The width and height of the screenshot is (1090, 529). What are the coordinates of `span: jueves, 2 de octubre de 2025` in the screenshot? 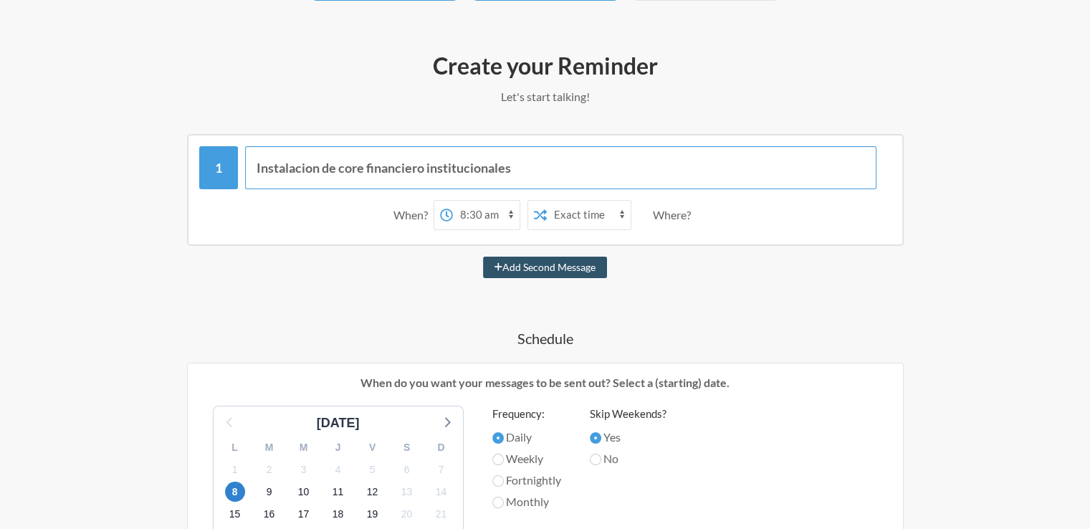 It's located at (269, 469).